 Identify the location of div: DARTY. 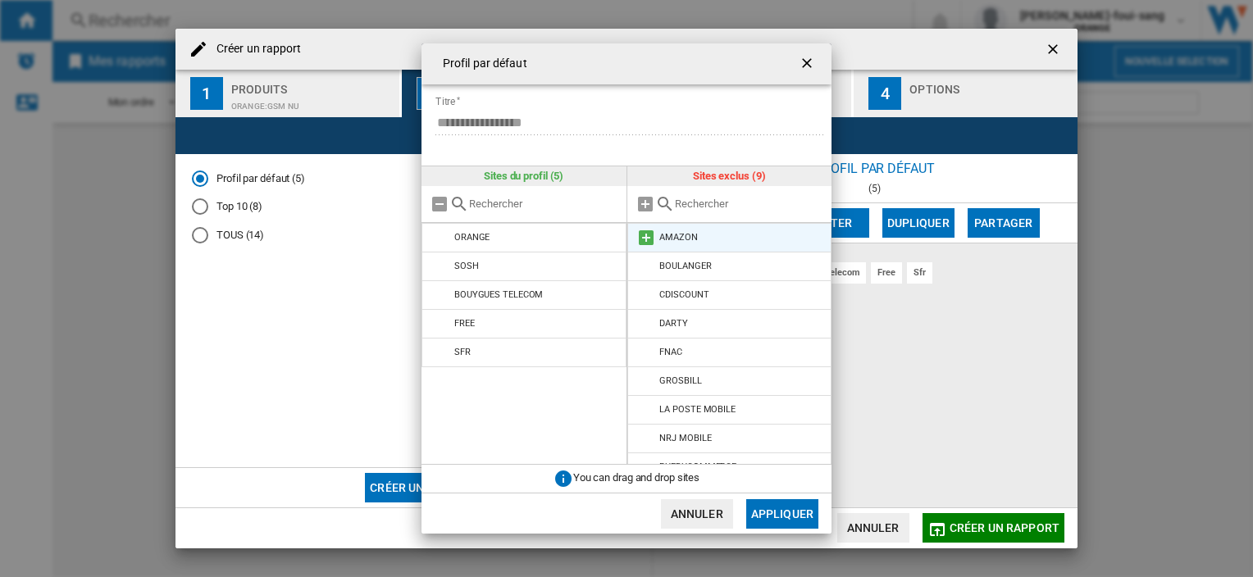
(673, 323).